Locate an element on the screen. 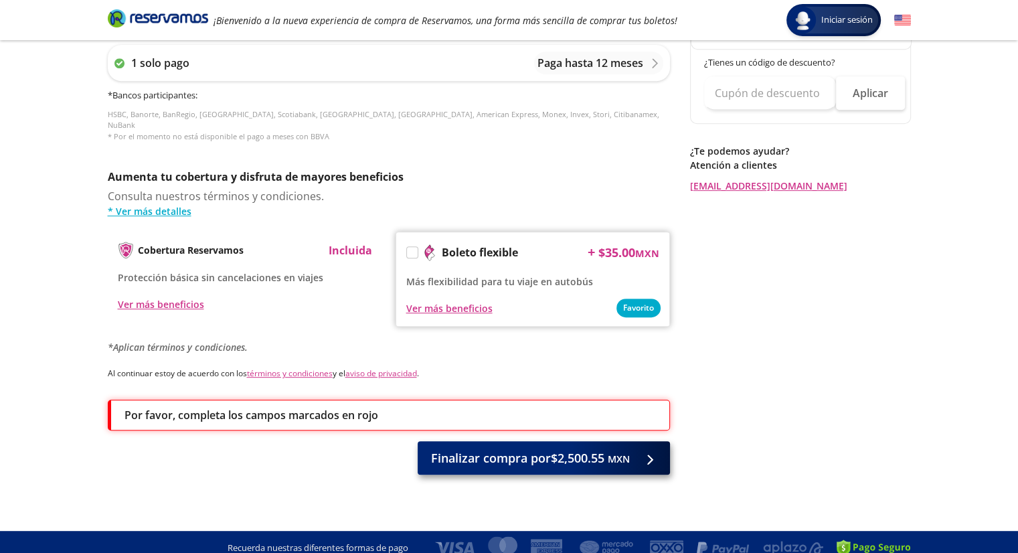 The height and width of the screenshot is (553, 1018). a: términos y condiciones is located at coordinates (290, 373).